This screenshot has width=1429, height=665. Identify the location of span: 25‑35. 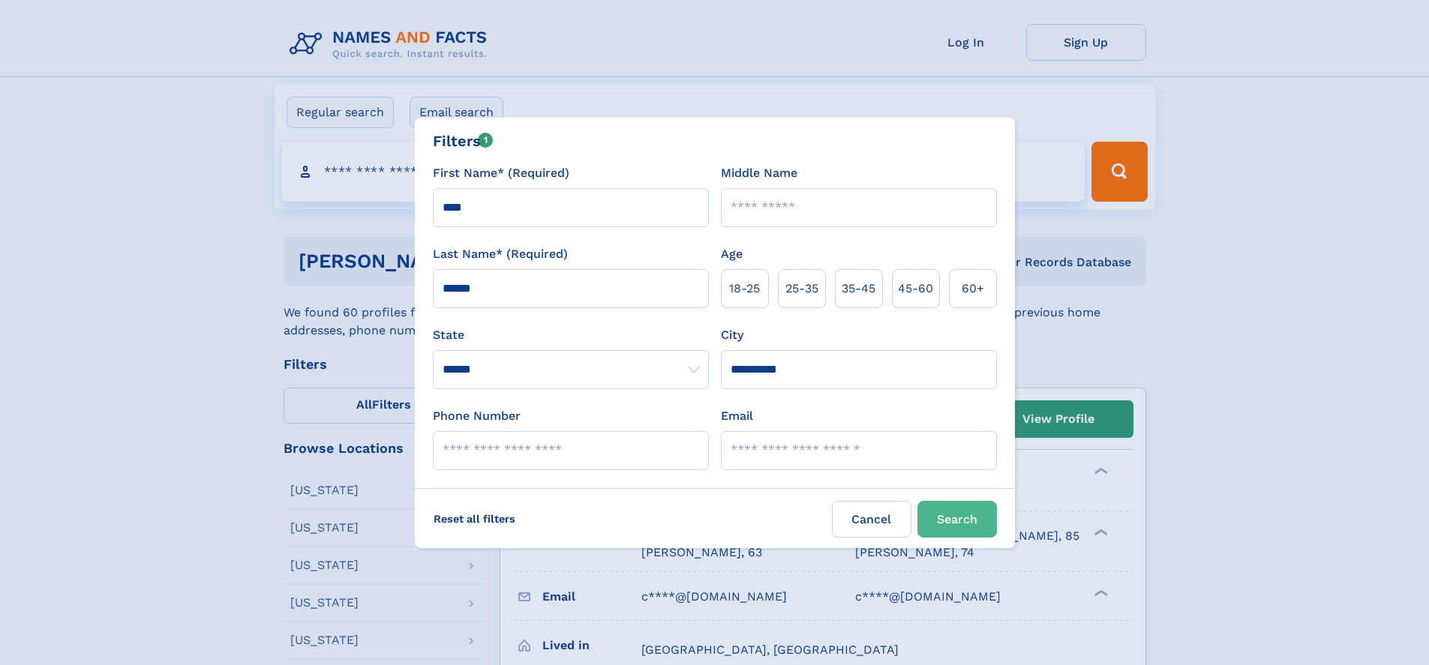
(802, 289).